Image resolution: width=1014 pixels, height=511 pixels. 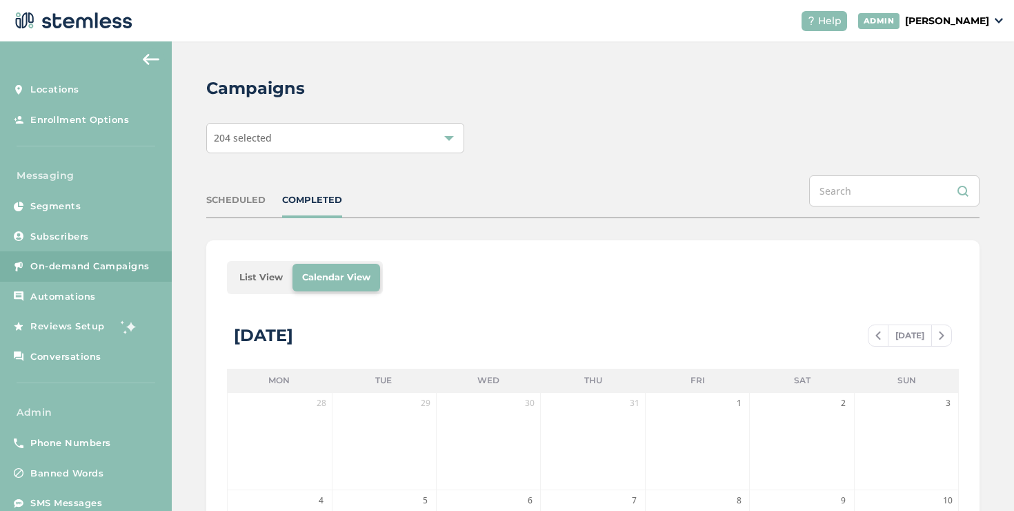 What do you see at coordinates (72, 21) in the screenshot?
I see `img: logo-dark-0685b13c.svg` at bounding box center [72, 21].